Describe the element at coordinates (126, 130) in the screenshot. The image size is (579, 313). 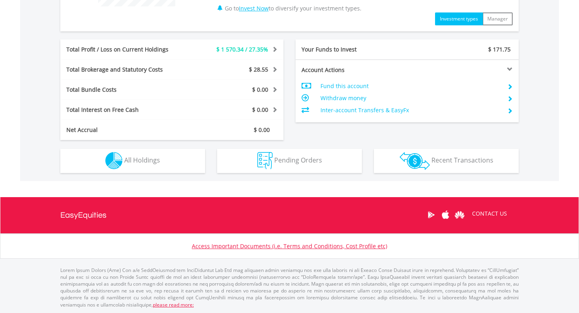
I see `div: Net Accrual` at that location.